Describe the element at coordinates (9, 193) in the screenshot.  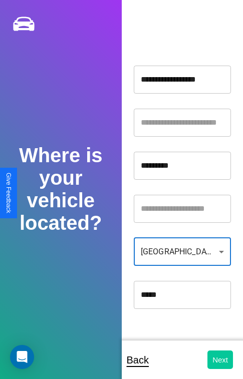
I see `div: Give Feedback` at that location.